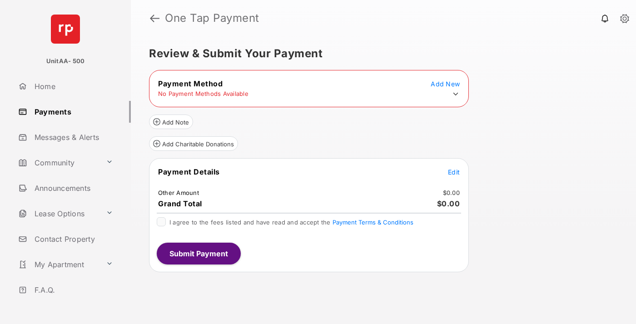 Image resolution: width=636 pixels, height=324 pixels. Describe the element at coordinates (451, 193) in the screenshot. I see `td: $0.00` at that location.